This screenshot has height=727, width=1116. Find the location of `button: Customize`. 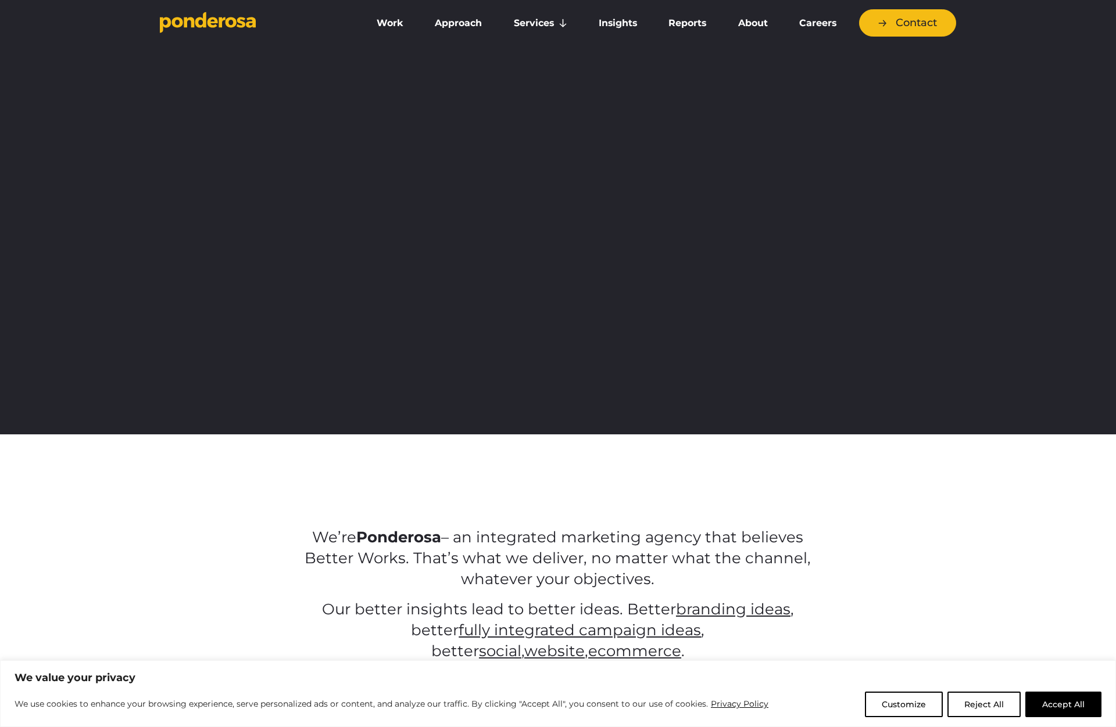

button: Customize is located at coordinates (903, 705).